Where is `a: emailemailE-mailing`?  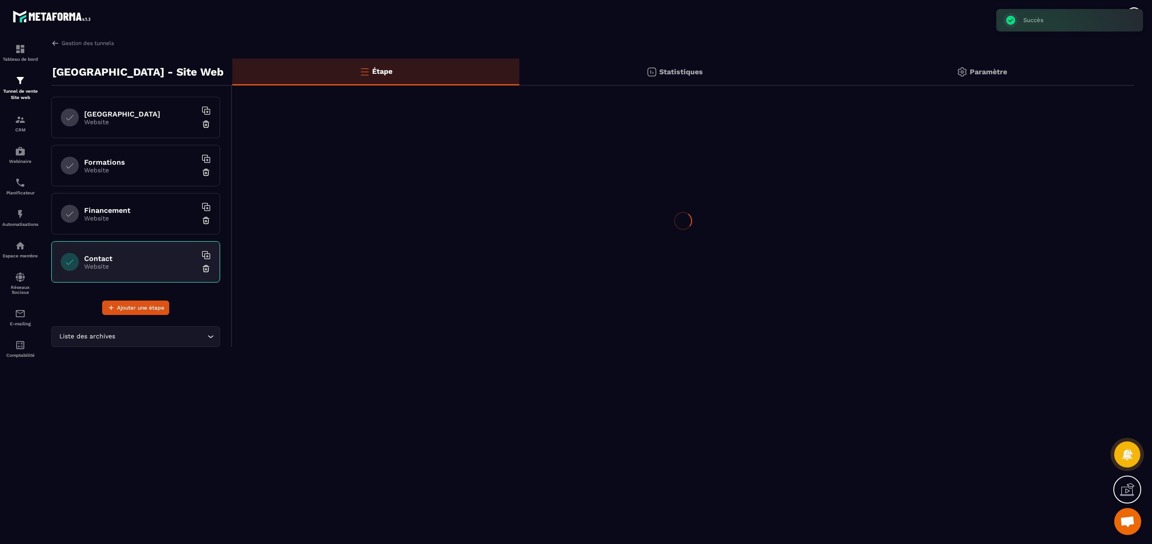
a: emailemailE-mailing is located at coordinates (20, 317).